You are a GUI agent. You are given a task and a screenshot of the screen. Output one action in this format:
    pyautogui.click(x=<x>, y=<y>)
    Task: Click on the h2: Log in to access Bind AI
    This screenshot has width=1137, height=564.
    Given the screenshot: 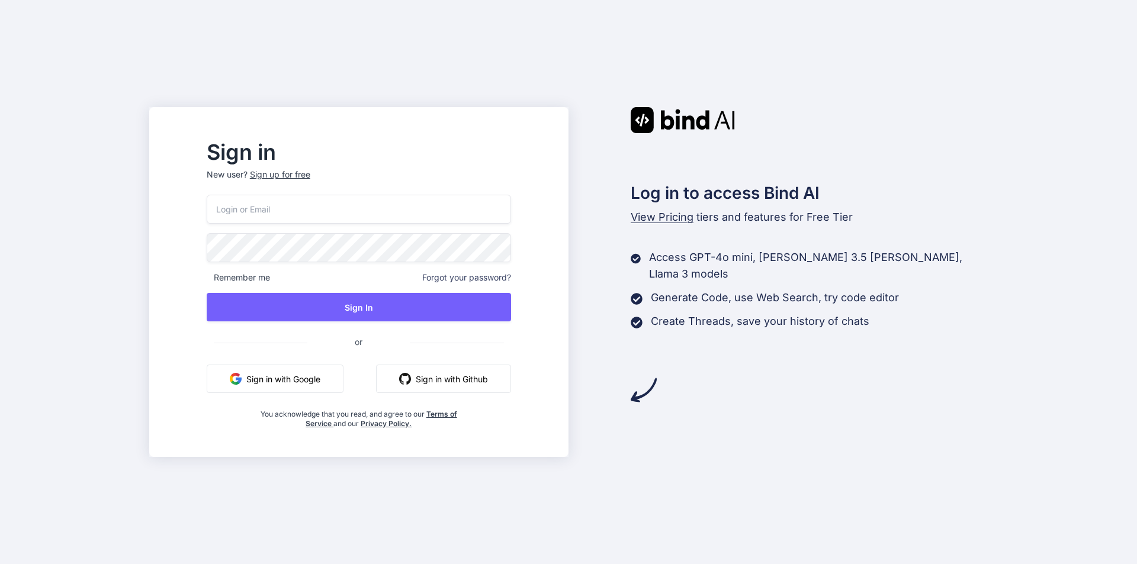 What is the action you would take?
    pyautogui.click(x=809, y=193)
    